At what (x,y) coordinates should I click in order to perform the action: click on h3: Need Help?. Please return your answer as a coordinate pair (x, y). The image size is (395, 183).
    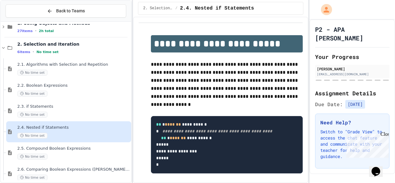
    Looking at the image, I should click on (352, 123).